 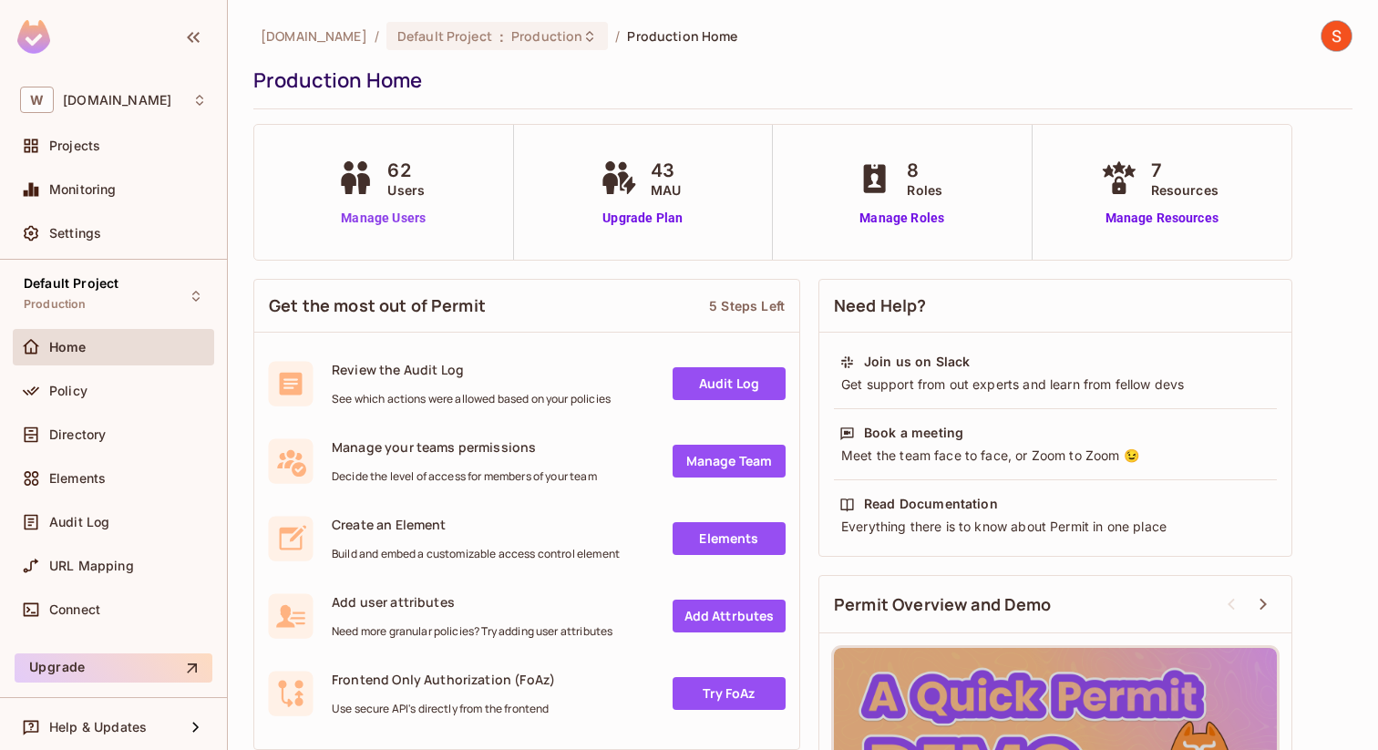 I want to click on div: Join us on Slack, so click(x=917, y=362).